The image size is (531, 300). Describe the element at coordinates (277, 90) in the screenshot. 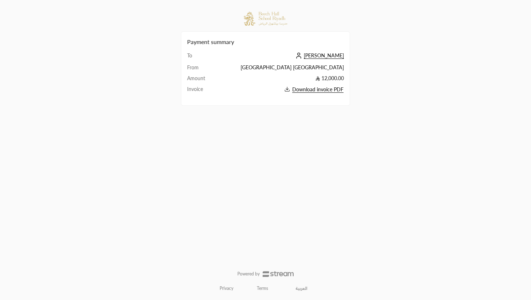

I see `button: Download invoice PDF` at that location.